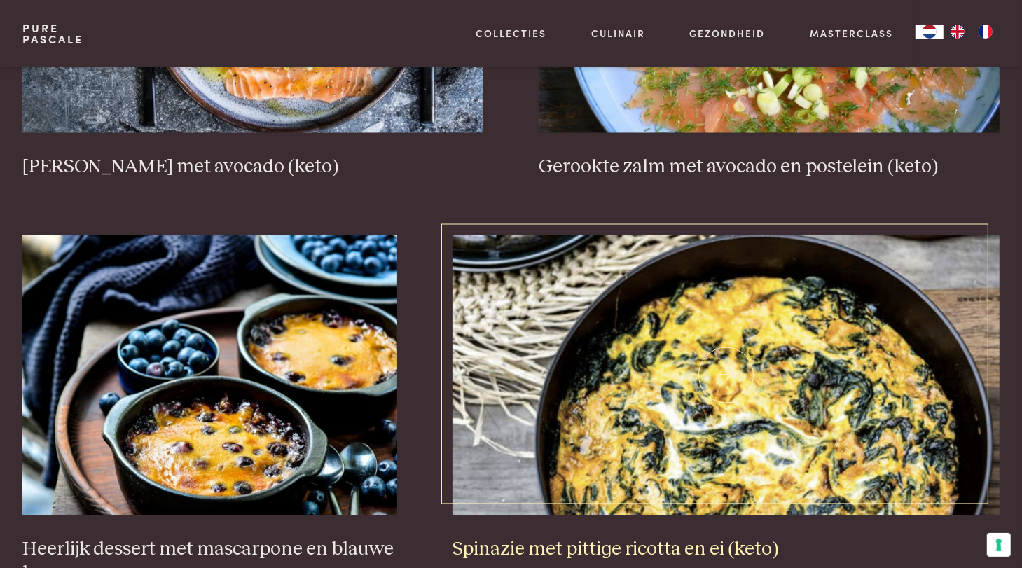  Describe the element at coordinates (53, 34) in the screenshot. I see `a: PurePascale` at that location.